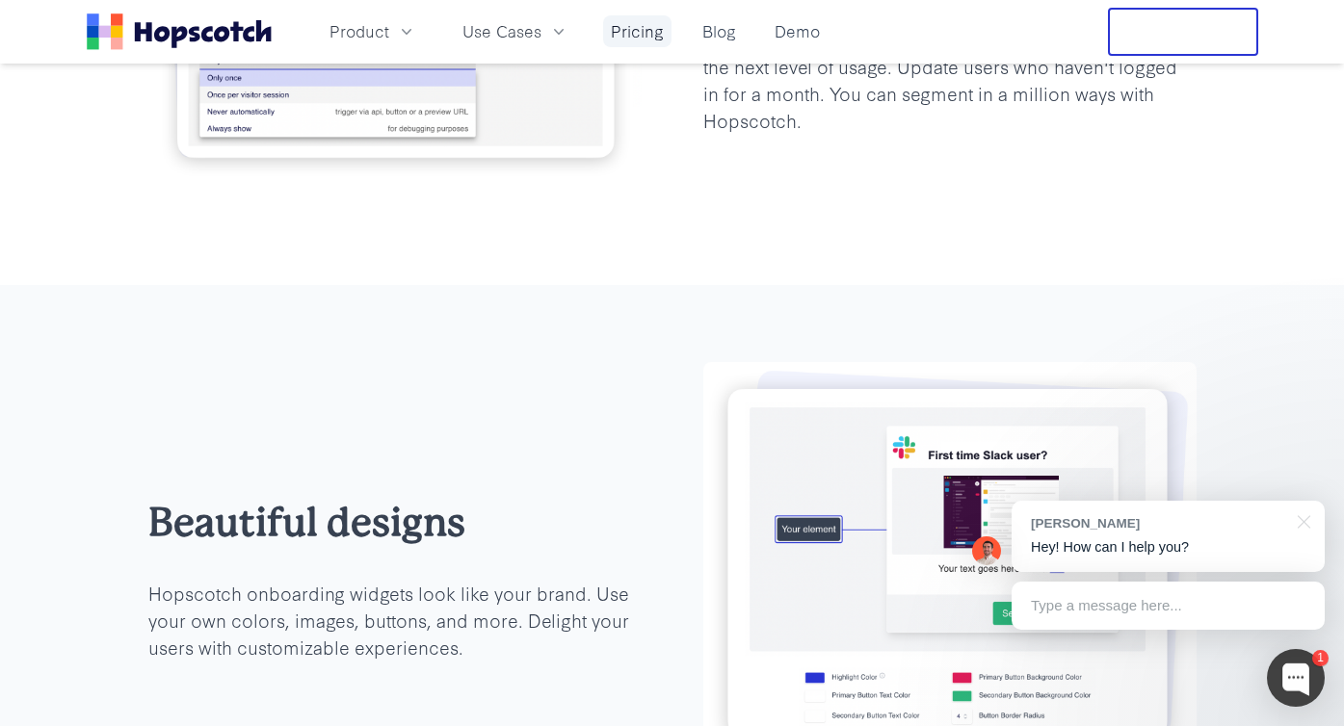 The width and height of the screenshot is (1344, 726). Describe the element at coordinates (797, 31) in the screenshot. I see `a: Demo` at that location.